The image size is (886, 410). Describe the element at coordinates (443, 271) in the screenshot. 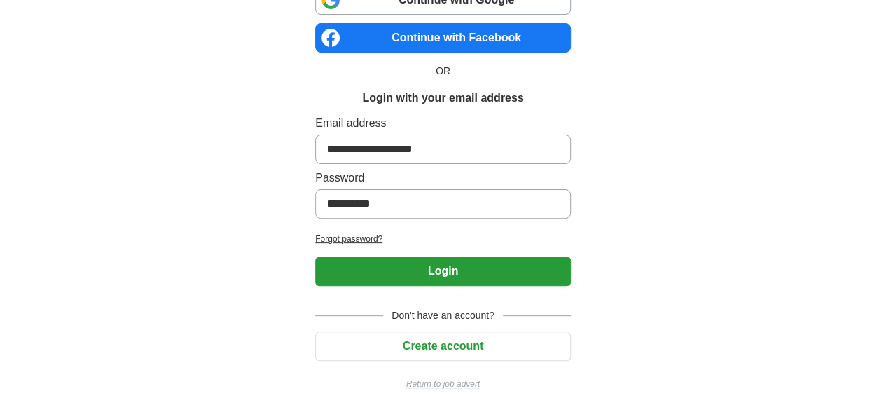

I see `button: Login` at that location.